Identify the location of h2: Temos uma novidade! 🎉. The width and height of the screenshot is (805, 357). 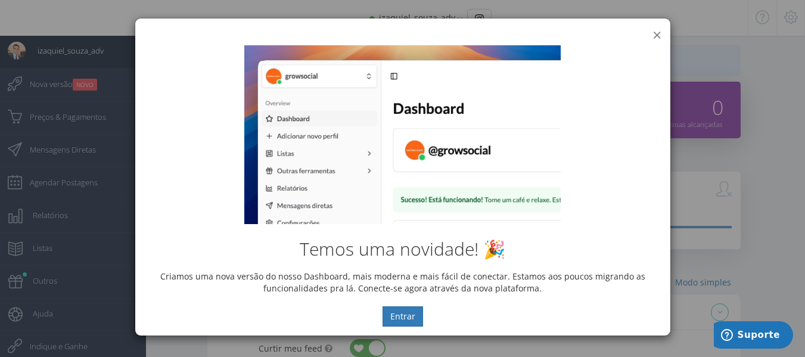
(403, 249).